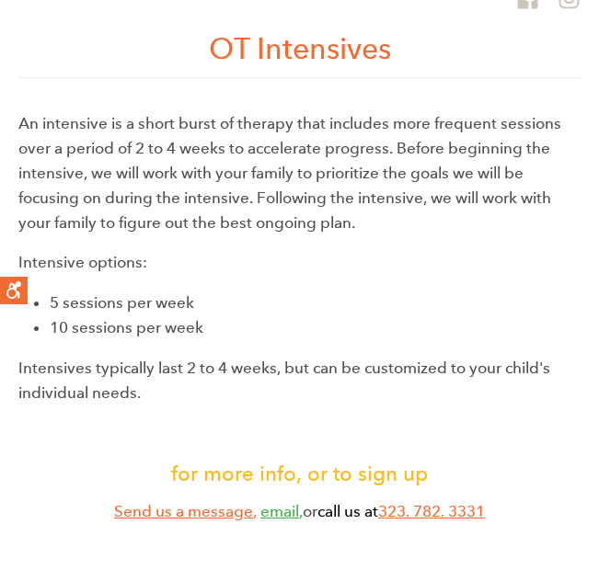 The height and width of the screenshot is (581, 599). I want to click on li: 10 sessions per week, so click(315, 327).